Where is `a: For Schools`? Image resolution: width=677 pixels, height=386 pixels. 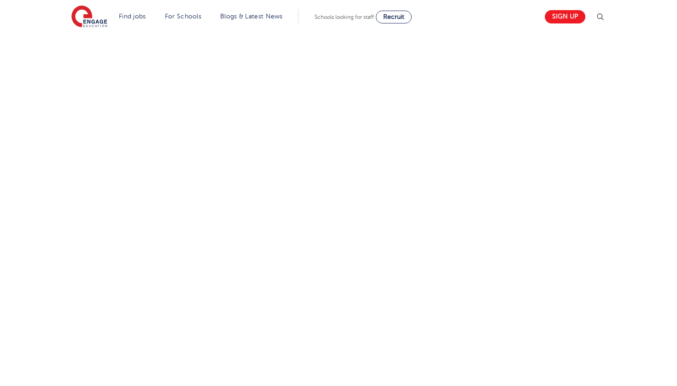
a: For Schools is located at coordinates (183, 16).